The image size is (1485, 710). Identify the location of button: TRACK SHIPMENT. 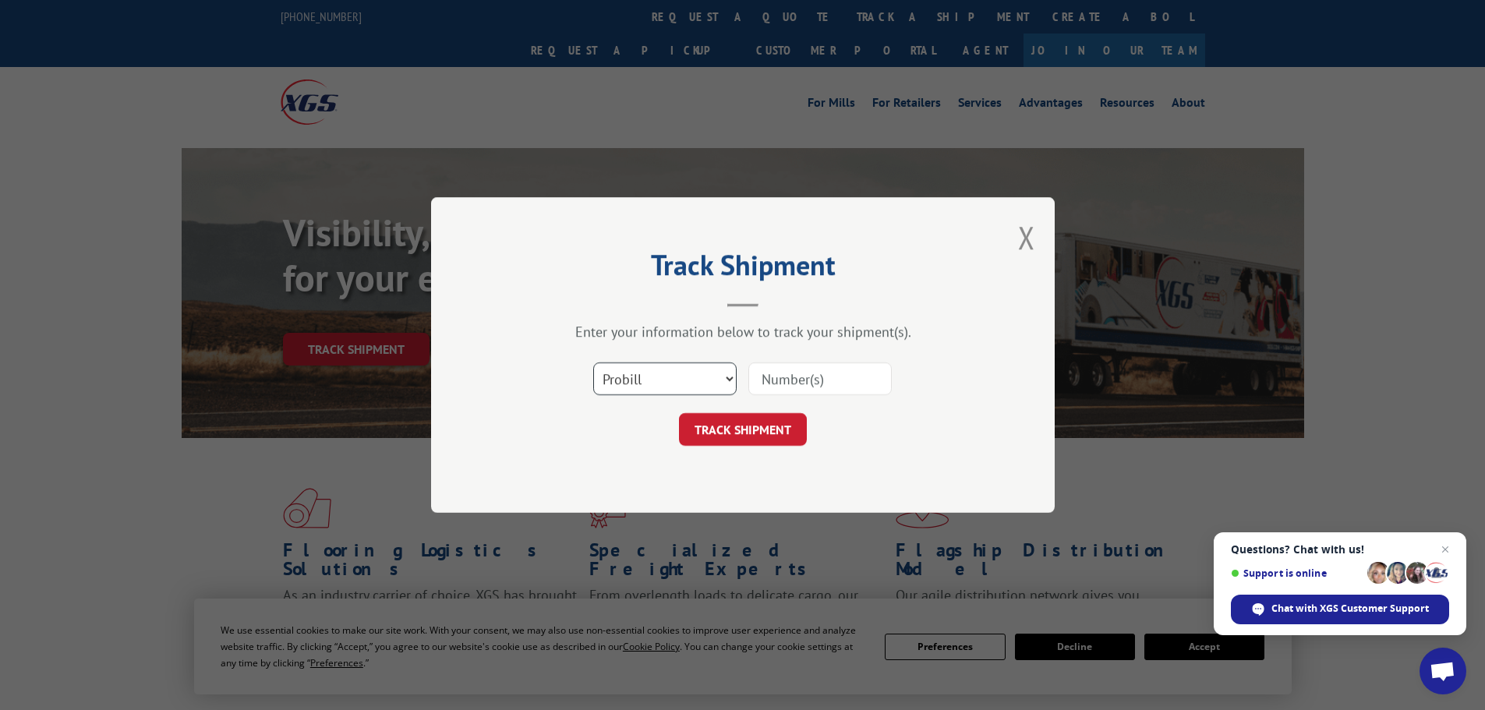
(743, 430).